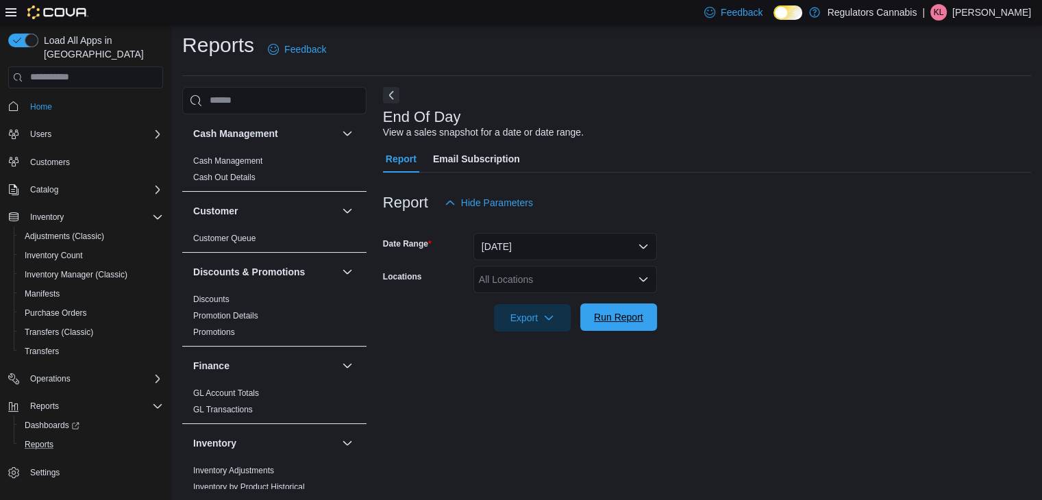 The width and height of the screenshot is (1042, 500). I want to click on a: Customer Queue, so click(224, 238).